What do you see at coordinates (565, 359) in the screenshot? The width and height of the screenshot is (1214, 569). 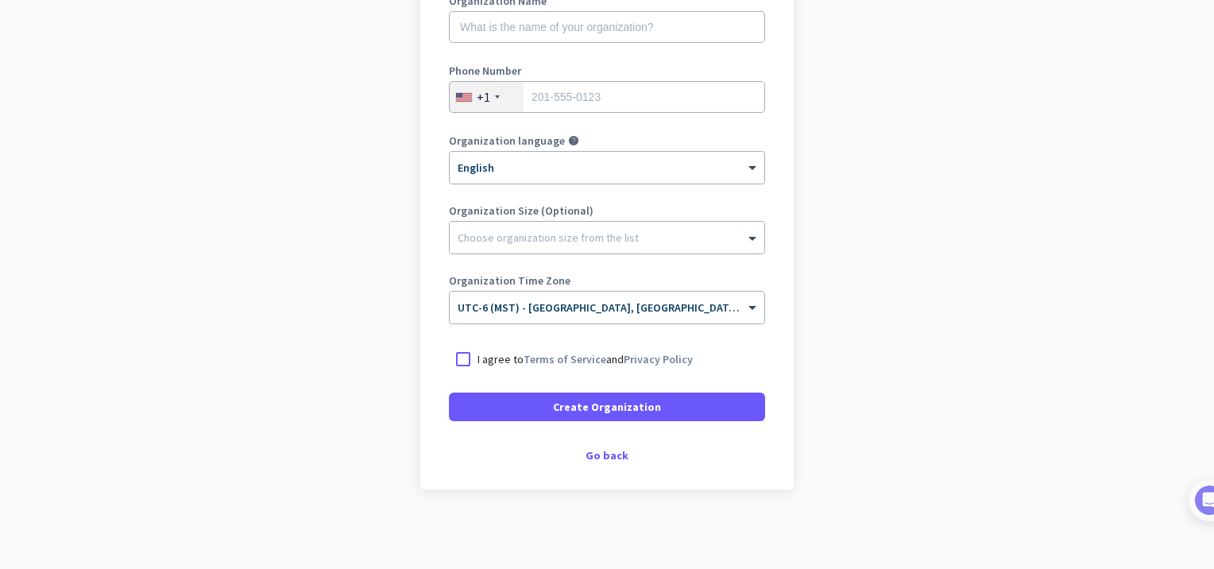 I see `a: Terms of Service` at bounding box center [565, 359].